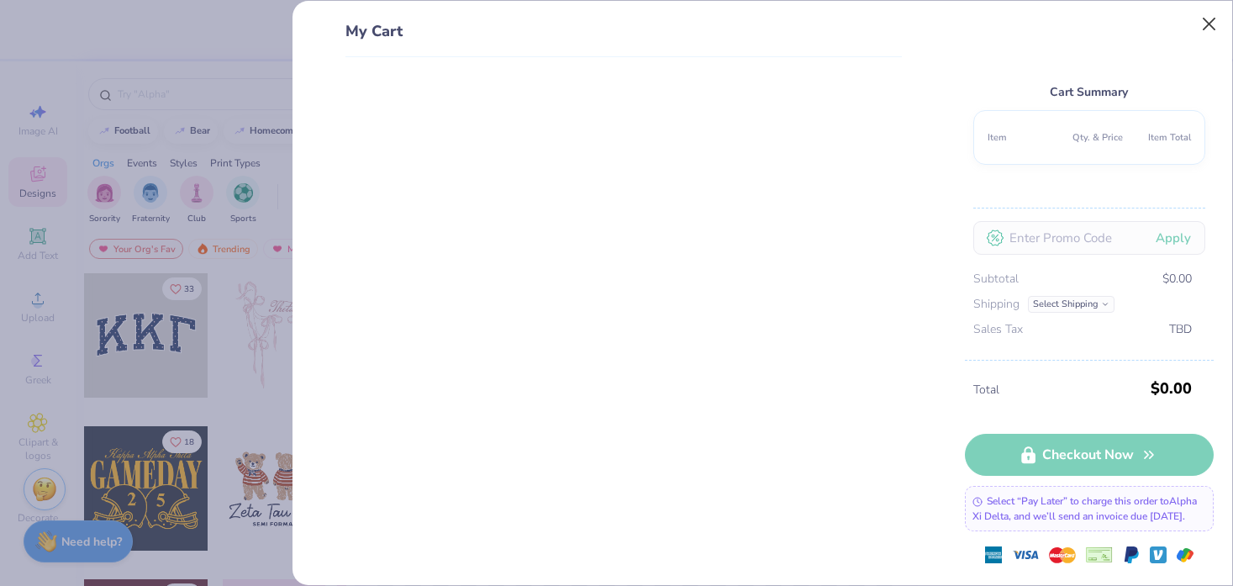 The width and height of the screenshot is (1233, 586). Describe the element at coordinates (1180, 329) in the screenshot. I see `span: TBD` at that location.